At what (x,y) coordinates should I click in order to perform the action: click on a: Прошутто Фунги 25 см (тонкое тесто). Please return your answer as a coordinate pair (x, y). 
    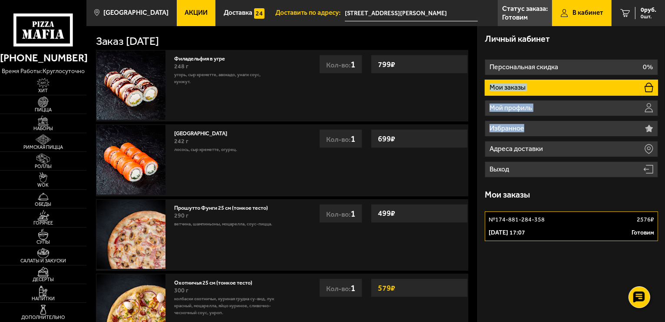
    Looking at the image, I should click on (225, 206).